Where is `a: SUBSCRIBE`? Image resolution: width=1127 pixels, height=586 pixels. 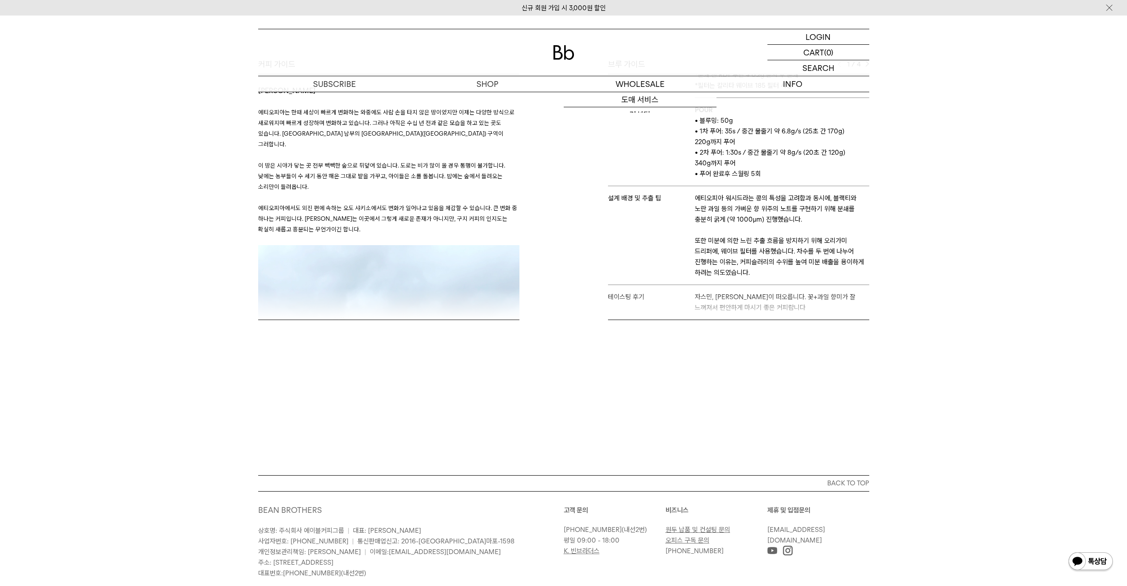 a: SUBSCRIBE is located at coordinates (334, 84).